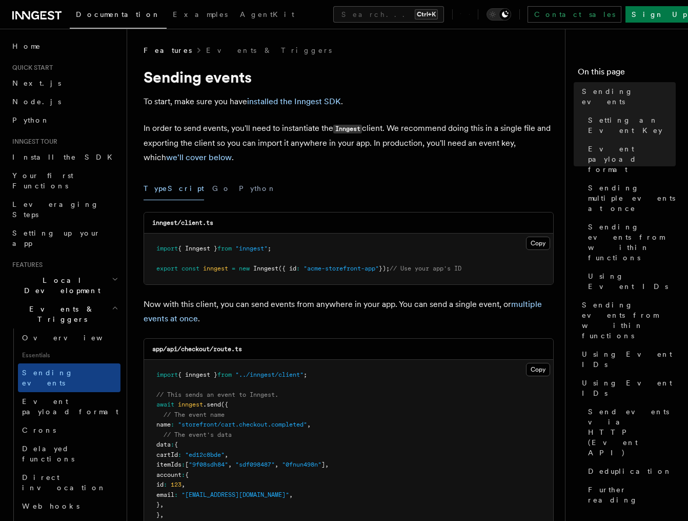 The image size is (688, 521). What do you see at coordinates (30, 68) in the screenshot?
I see `span: Quick start` at bounding box center [30, 68].